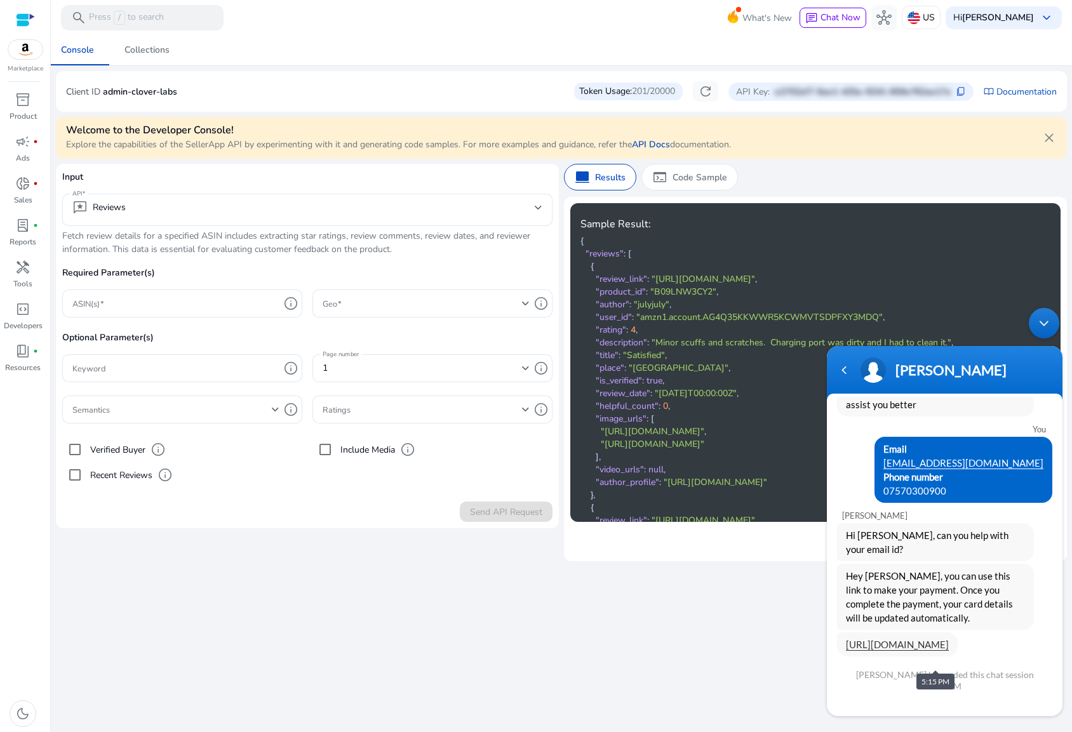 The width and height of the screenshot is (1072, 732). I want to click on p: Product, so click(23, 116).